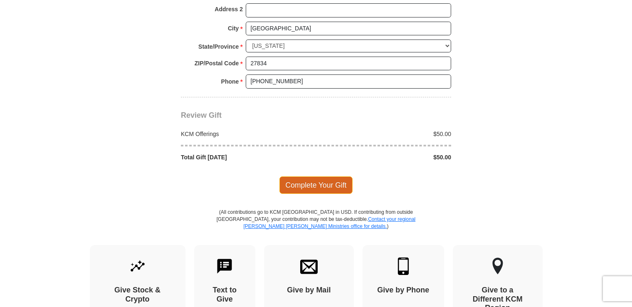  I want to click on h4: Text to Give, so click(225, 295).